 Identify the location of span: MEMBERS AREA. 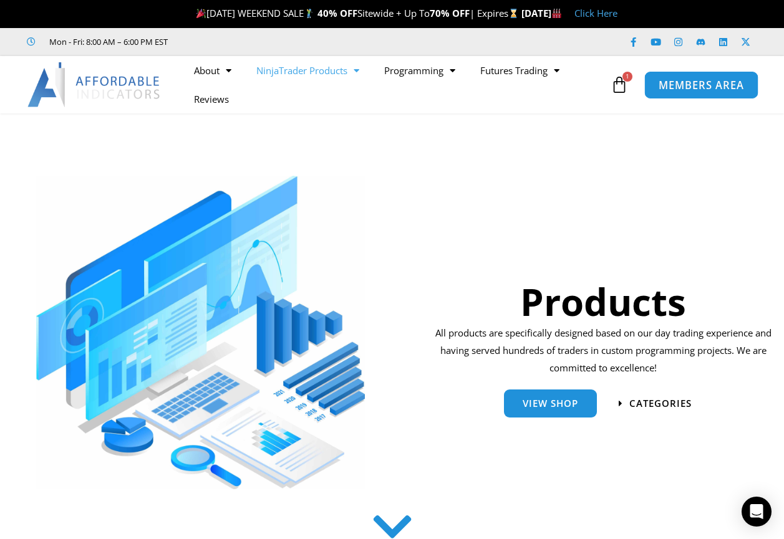
(701, 85).